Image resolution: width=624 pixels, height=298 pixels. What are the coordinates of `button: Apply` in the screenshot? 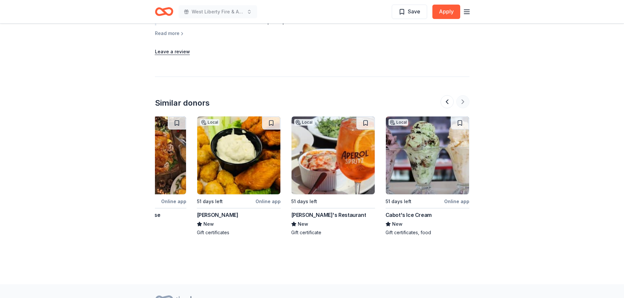 It's located at (446, 12).